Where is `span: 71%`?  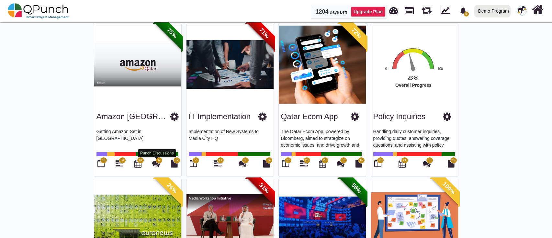 span: 71% is located at coordinates (264, 33).